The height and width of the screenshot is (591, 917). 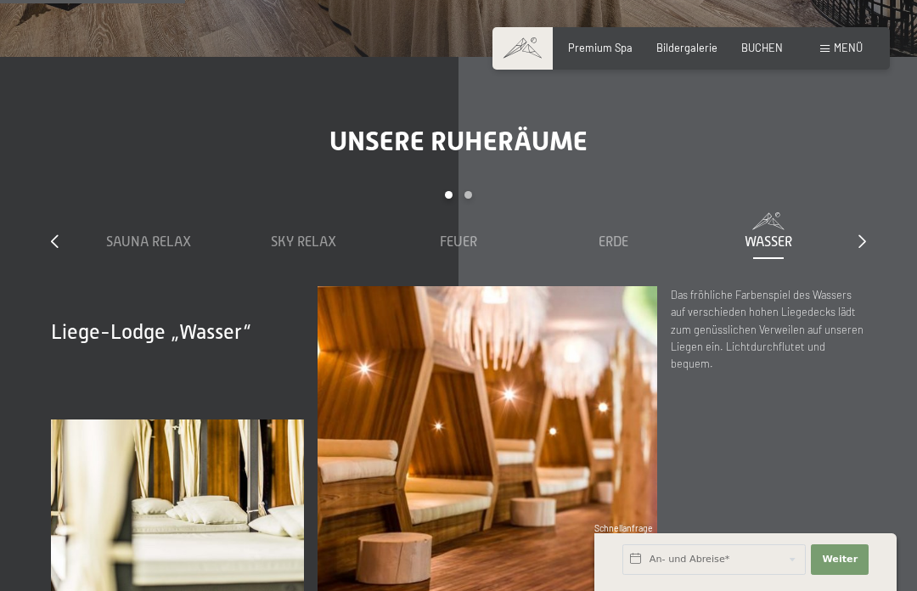 I want to click on span: Menü, so click(x=848, y=48).